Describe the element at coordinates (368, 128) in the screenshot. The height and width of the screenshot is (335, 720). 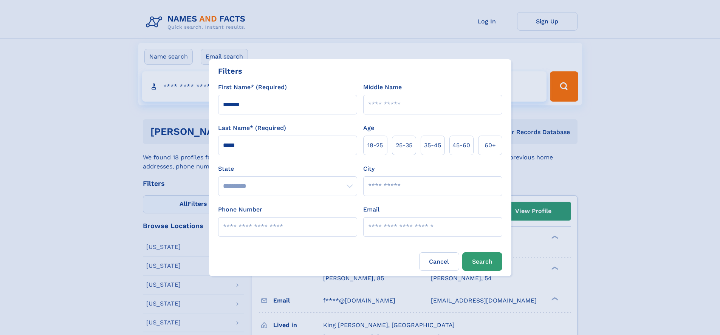
I see `label: Age` at that location.